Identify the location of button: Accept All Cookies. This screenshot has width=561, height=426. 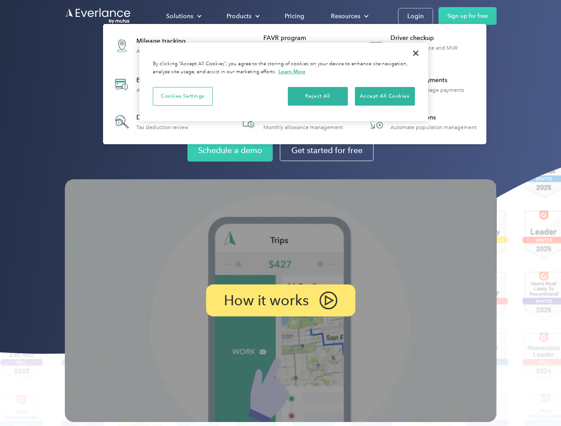
(385, 96).